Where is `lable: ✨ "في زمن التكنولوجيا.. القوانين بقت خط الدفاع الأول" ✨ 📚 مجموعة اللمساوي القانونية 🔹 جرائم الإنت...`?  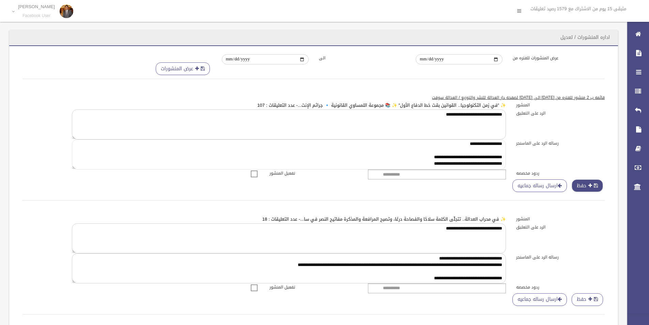 lable: ✨ "في زمن التكنولوجيا.. القوانين بقت خط الدفاع الأول" ✨ 📚 مجموعة اللمساوي القانونية 🔹 جرائم الإنت... is located at coordinates (382, 105).